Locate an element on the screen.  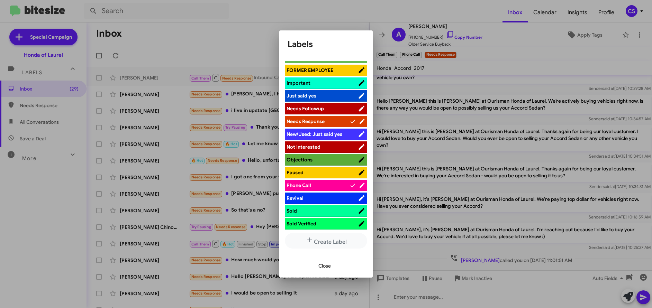
span: Needs Response is located at coordinates (306, 121).